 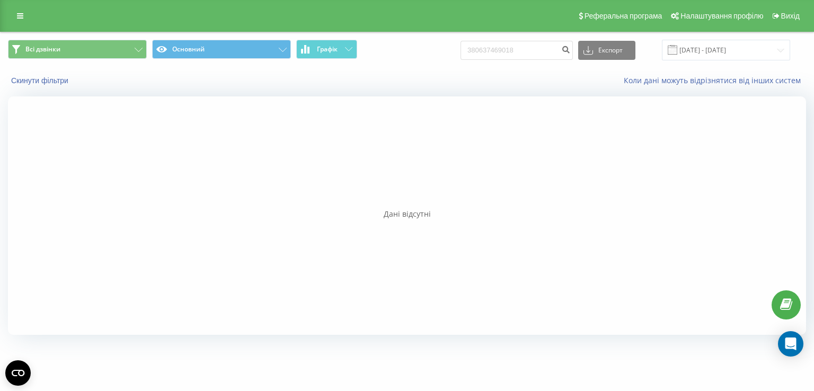 What do you see at coordinates (715, 80) in the screenshot?
I see `a: Коли дані можуть відрізнятися вiд інших систем` at bounding box center [715, 80].